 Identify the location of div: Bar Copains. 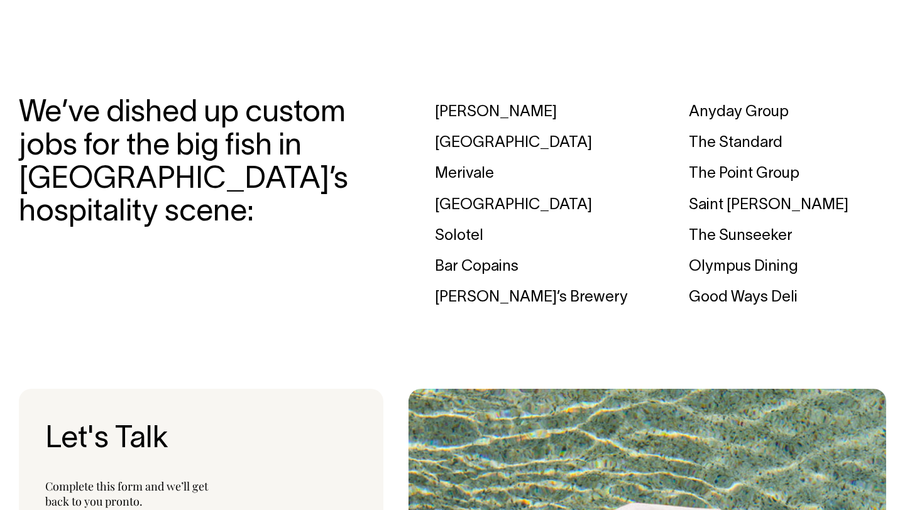
(534, 267).